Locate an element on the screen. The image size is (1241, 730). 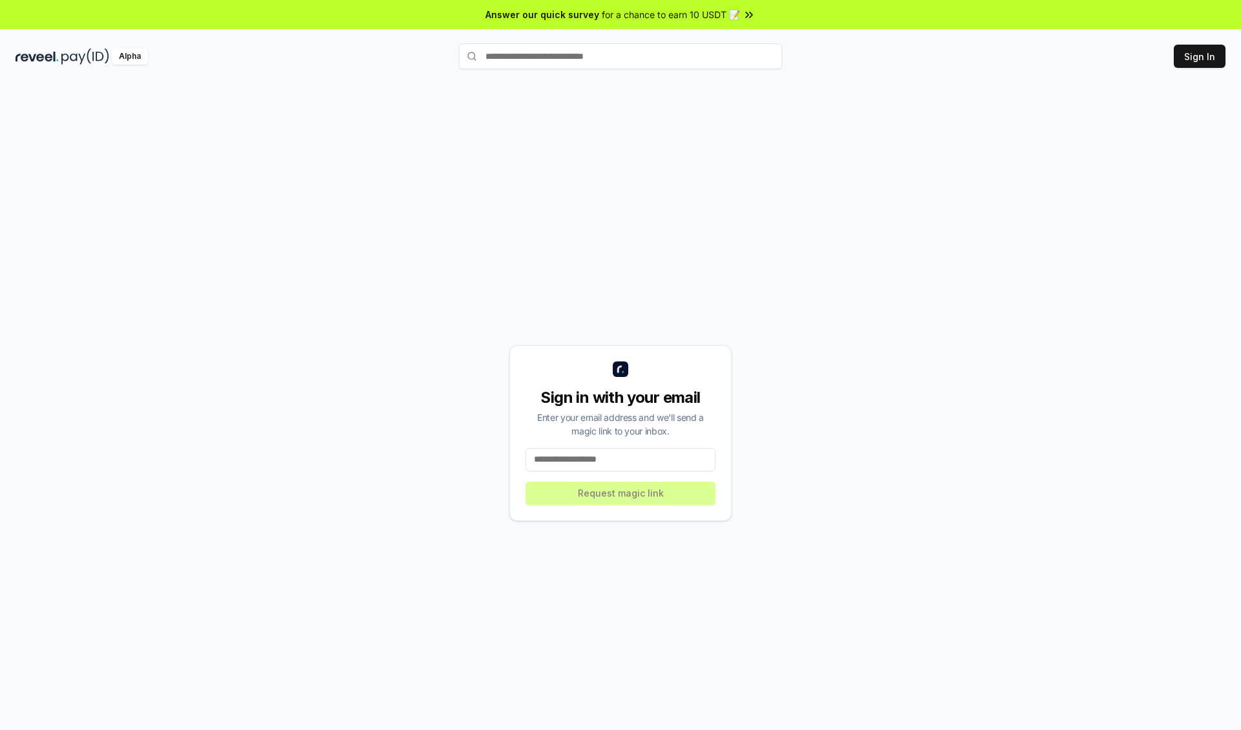
img: reveel_dark is located at coordinates (37, 56).